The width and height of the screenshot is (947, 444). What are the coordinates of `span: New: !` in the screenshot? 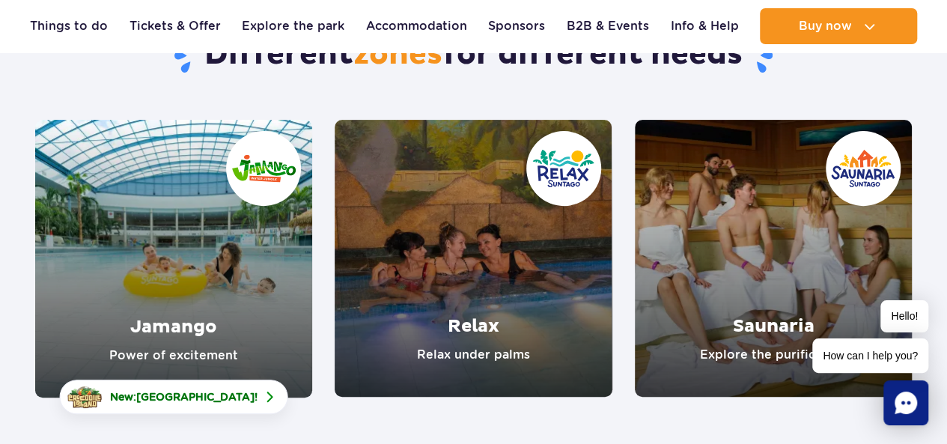 It's located at (183, 397).